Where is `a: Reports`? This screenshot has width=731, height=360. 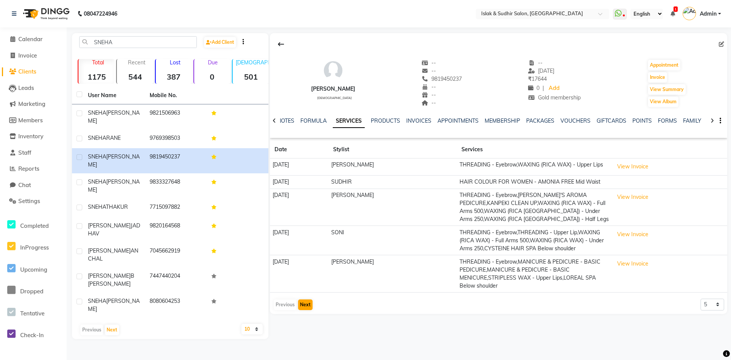 a: Reports is located at coordinates (33, 169).